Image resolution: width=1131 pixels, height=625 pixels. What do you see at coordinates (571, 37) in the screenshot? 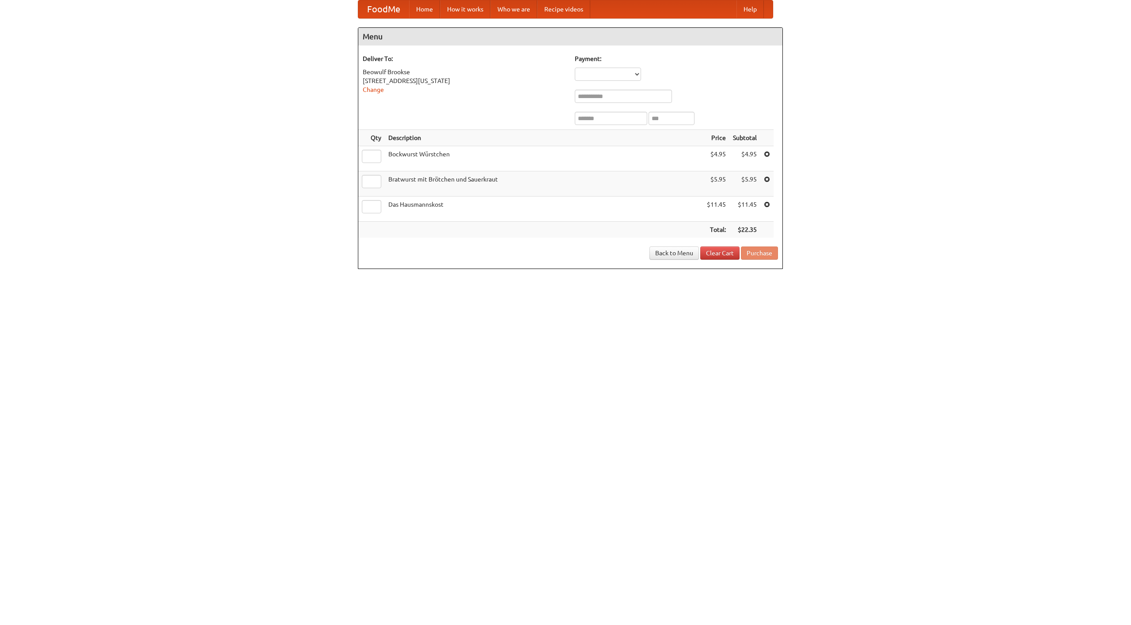
I see `h4: Menu` at bounding box center [571, 37].